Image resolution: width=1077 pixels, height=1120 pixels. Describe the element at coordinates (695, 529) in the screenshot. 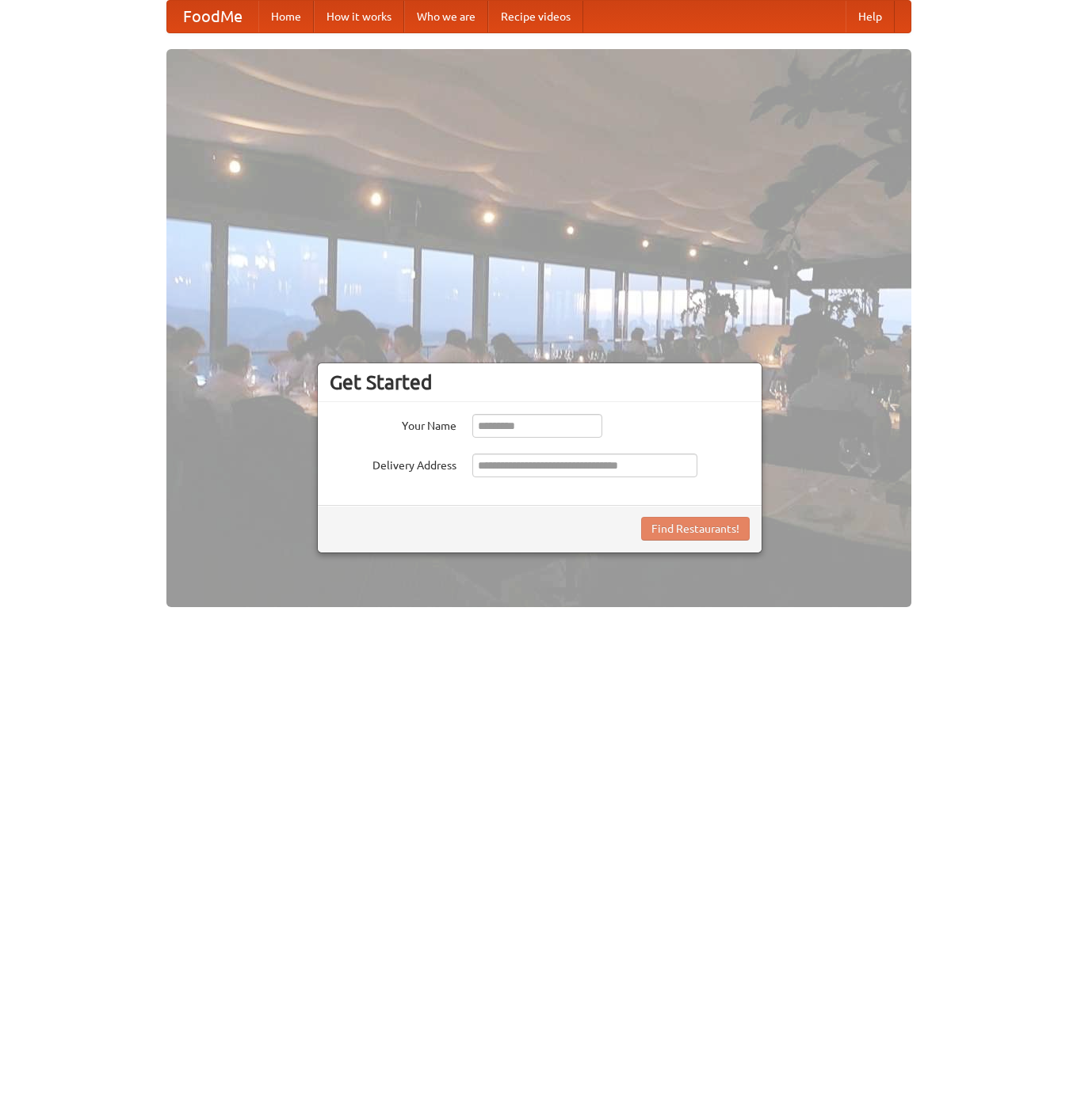

I see `button: Find Restaurants!` at that location.